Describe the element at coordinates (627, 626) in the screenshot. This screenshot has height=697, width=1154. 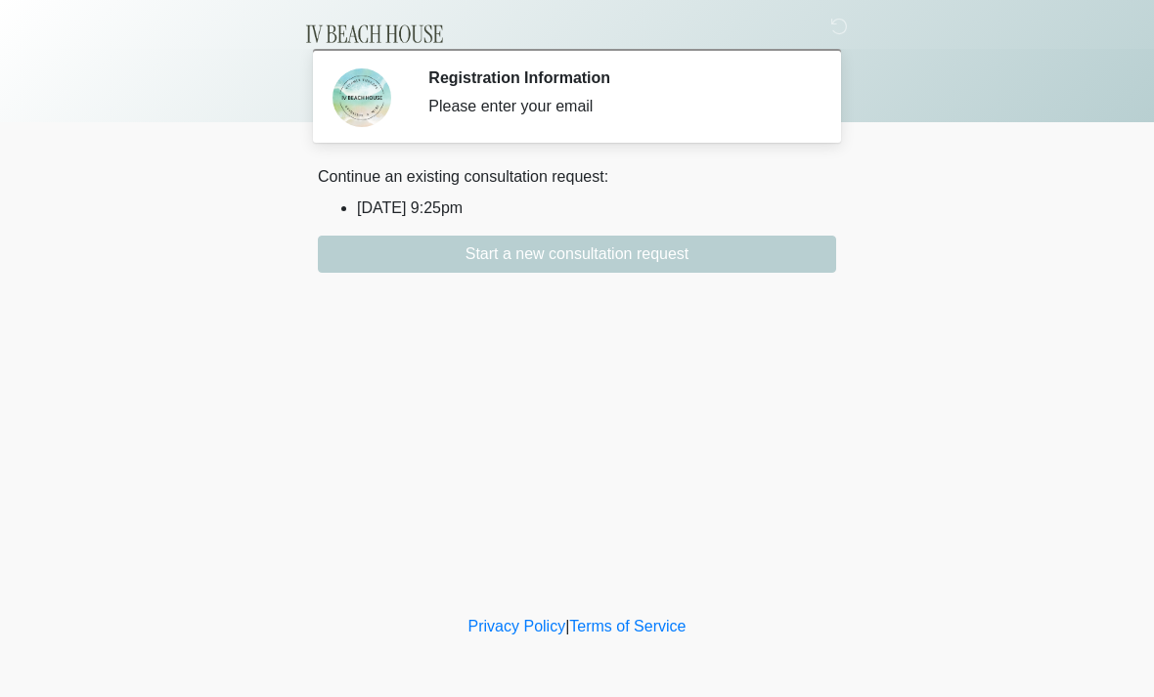
I see `a: Terms of Service` at that location.